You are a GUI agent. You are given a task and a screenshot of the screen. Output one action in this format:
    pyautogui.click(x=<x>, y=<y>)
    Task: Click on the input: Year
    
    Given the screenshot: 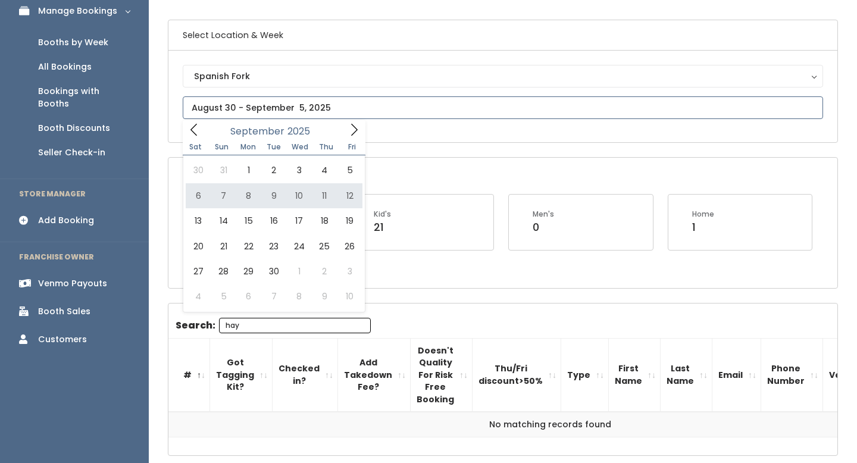 What is the action you would take?
    pyautogui.click(x=302, y=131)
    